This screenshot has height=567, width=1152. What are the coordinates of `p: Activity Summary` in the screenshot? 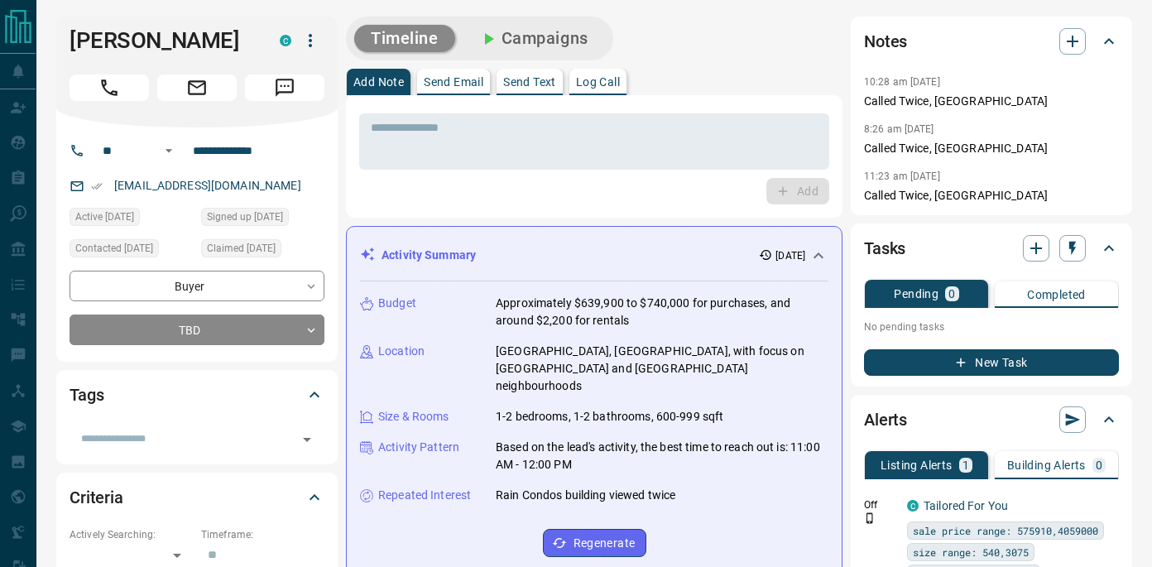 It's located at (429, 255).